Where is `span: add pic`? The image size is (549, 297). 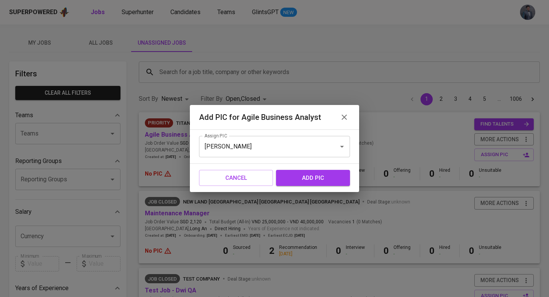
span: add pic is located at coordinates (313, 178).